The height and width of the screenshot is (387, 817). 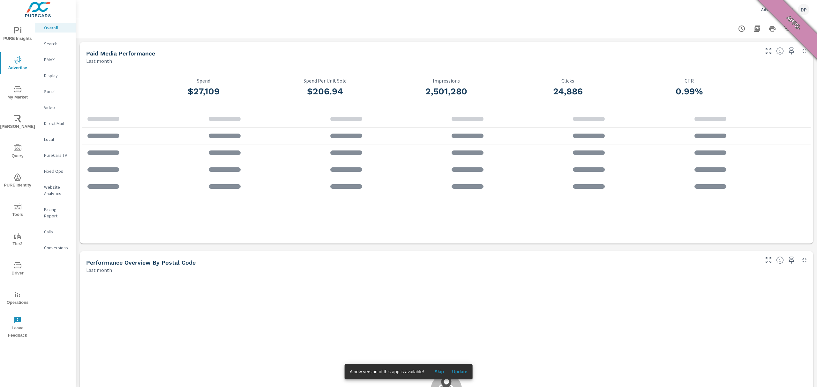 I want to click on div: Social, so click(x=55, y=92).